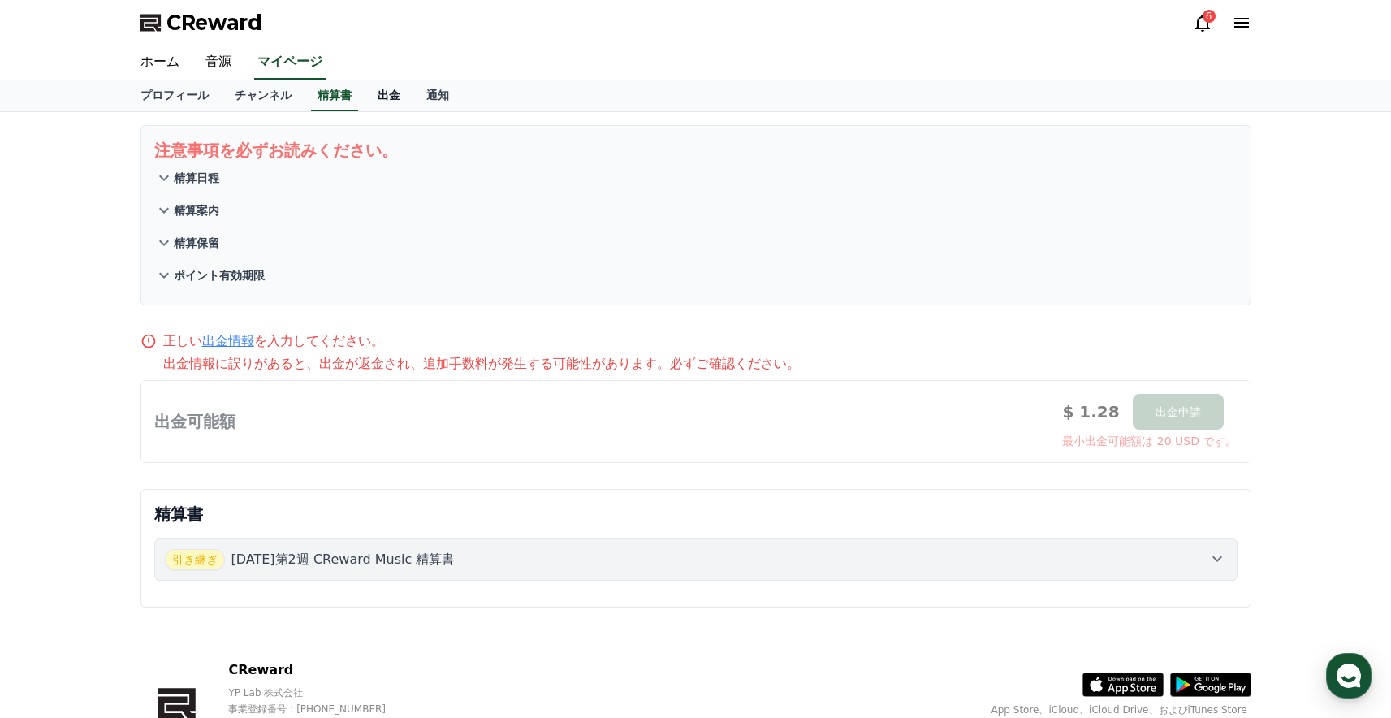 The image size is (1391, 718). Describe the element at coordinates (219, 275) in the screenshot. I see `p: ポイント有効期限` at that location.